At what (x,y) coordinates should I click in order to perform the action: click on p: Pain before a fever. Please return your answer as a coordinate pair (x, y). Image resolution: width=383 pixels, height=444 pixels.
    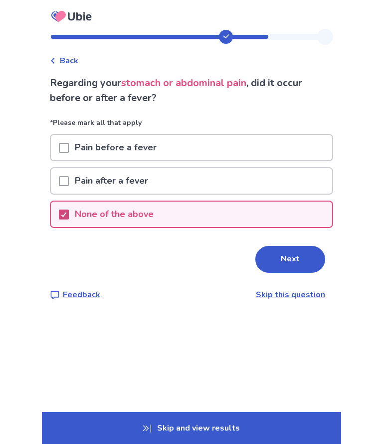
    Looking at the image, I should click on (116, 147).